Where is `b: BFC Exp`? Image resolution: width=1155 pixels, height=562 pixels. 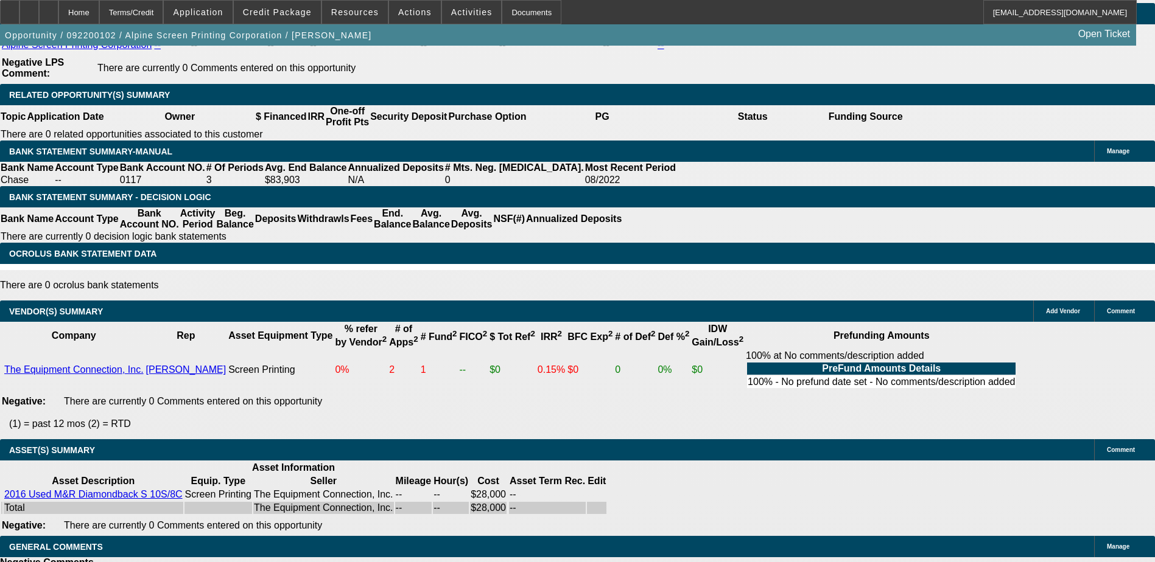 b: BFC Exp is located at coordinates (590, 337).